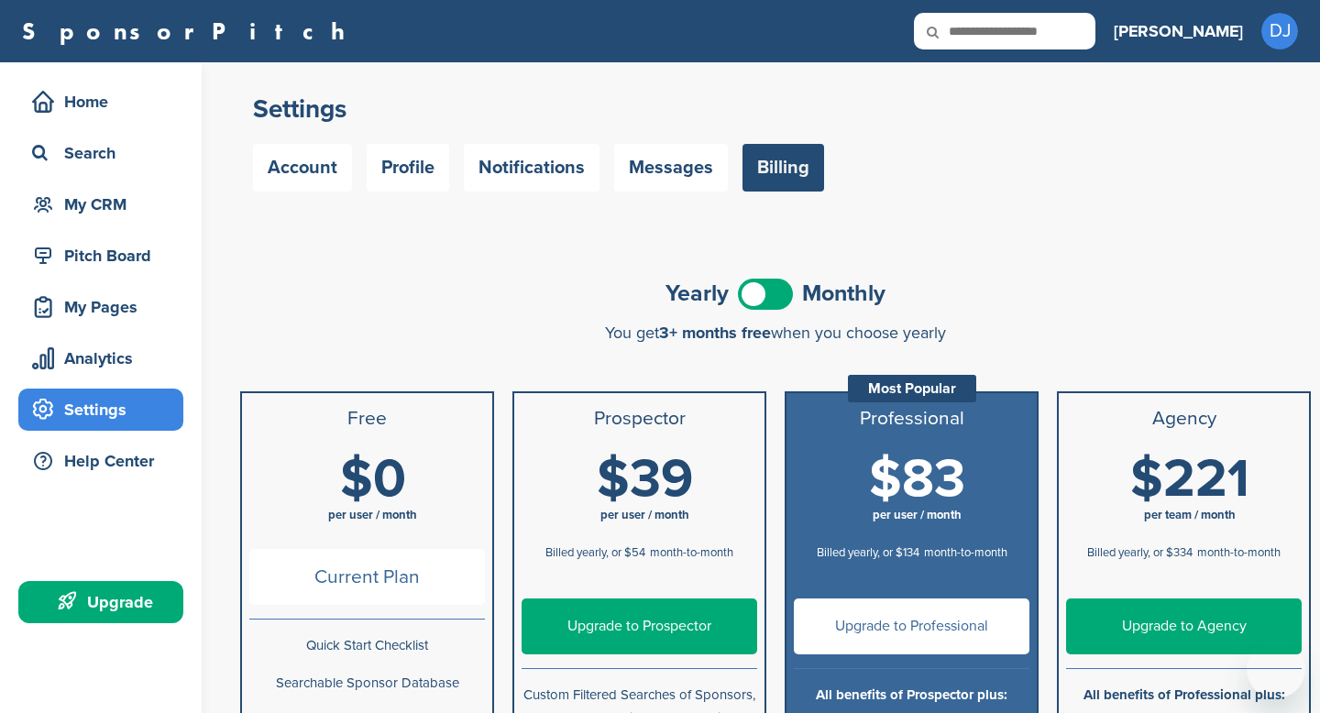  What do you see at coordinates (912, 389) in the screenshot?
I see `div: Most Popular` at bounding box center [912, 389].